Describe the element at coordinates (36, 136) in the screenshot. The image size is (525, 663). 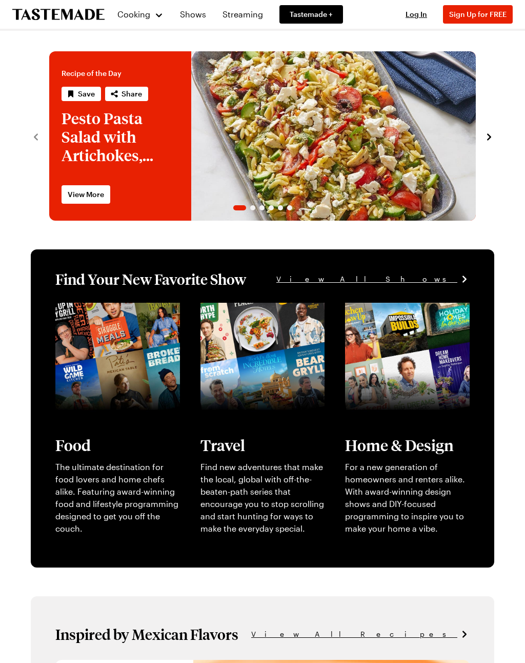
I see `button: navigate to previous item` at that location.